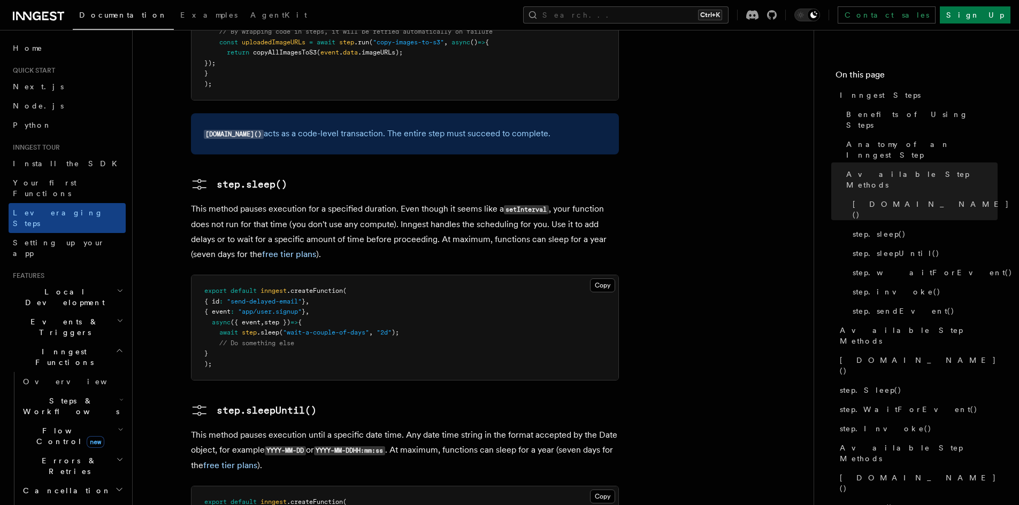 The image size is (1019, 505). What do you see at coordinates (67, 164) in the screenshot?
I see `a: Install the SDK` at bounding box center [67, 164].